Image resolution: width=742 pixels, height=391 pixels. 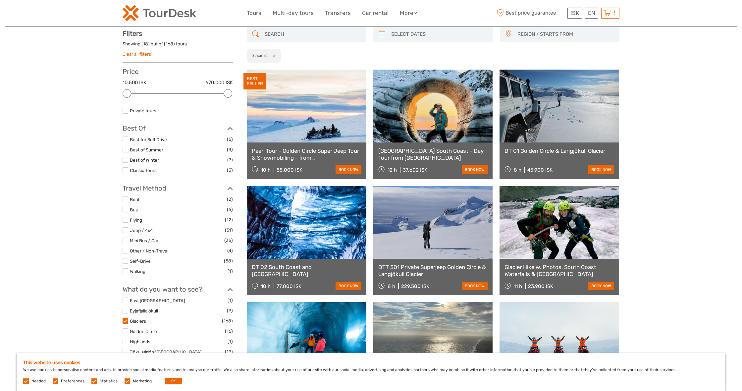 I want to click on span: ISK, so click(x=575, y=13).